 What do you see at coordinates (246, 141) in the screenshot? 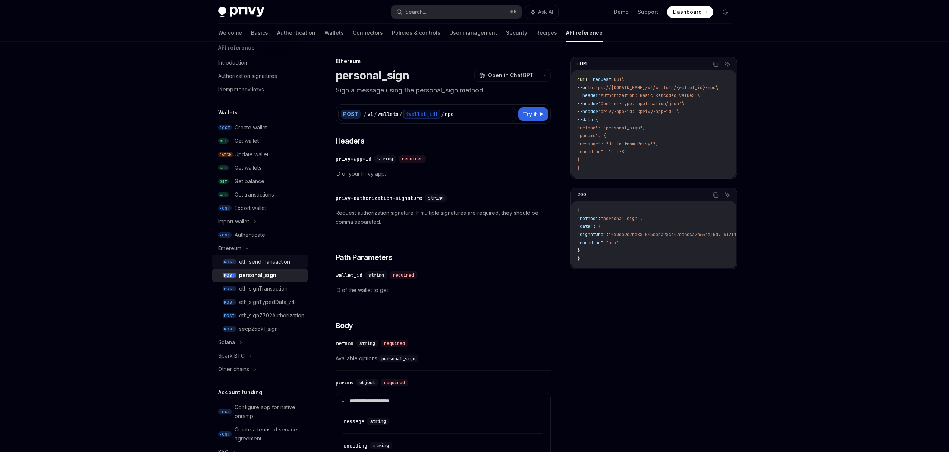
I see `div: Get wallet` at bounding box center [246, 141].